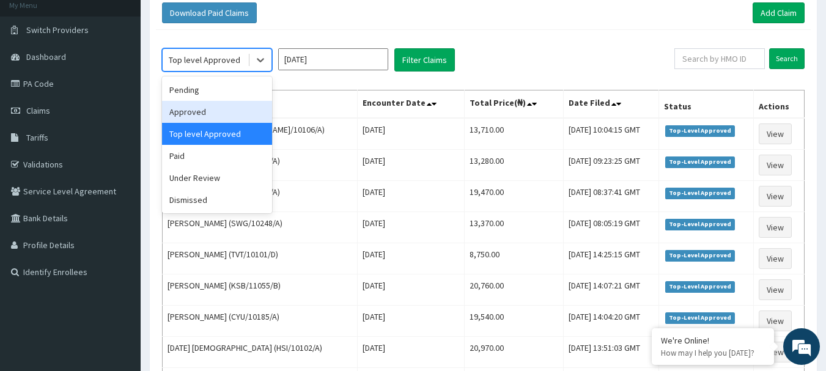 This screenshot has height=371, width=826. I want to click on th: Encounter Date, so click(411, 105).